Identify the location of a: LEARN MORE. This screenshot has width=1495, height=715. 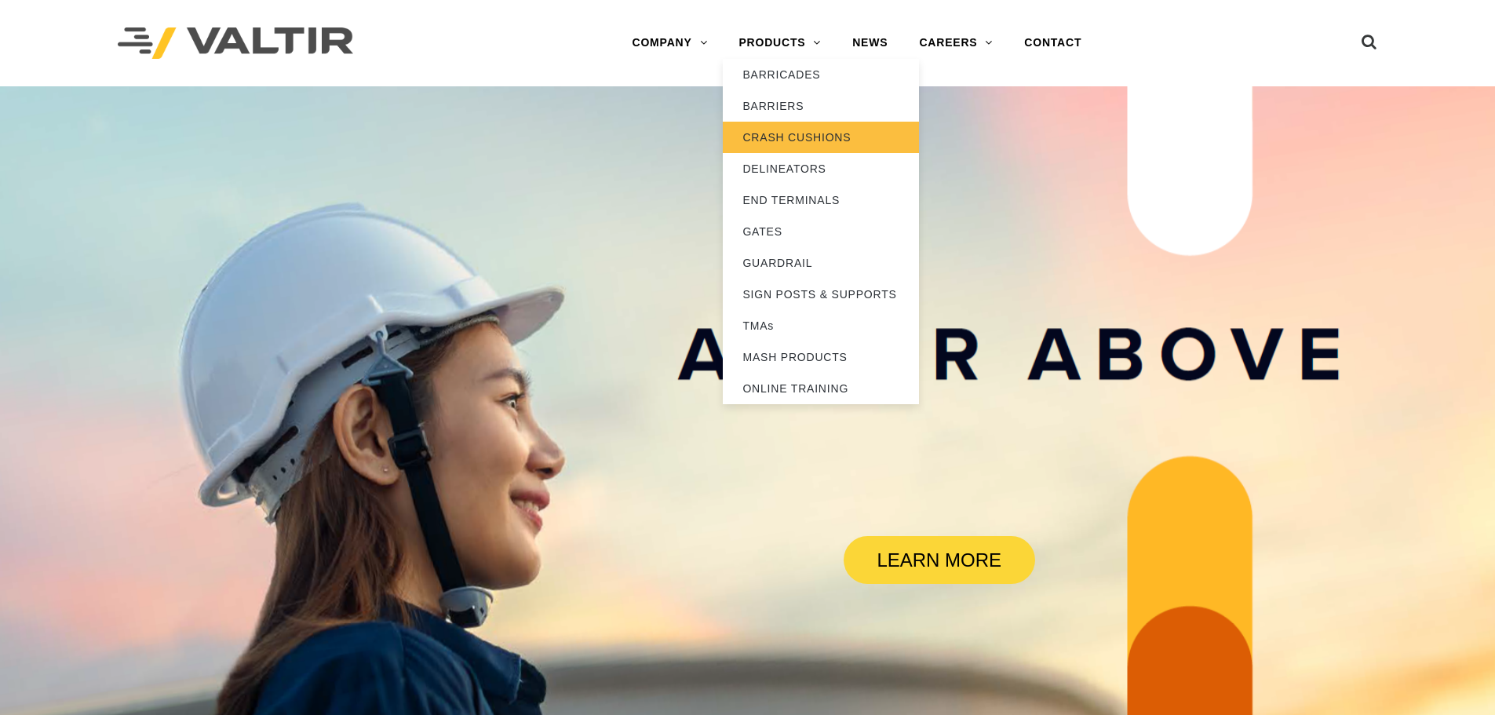
(940, 560).